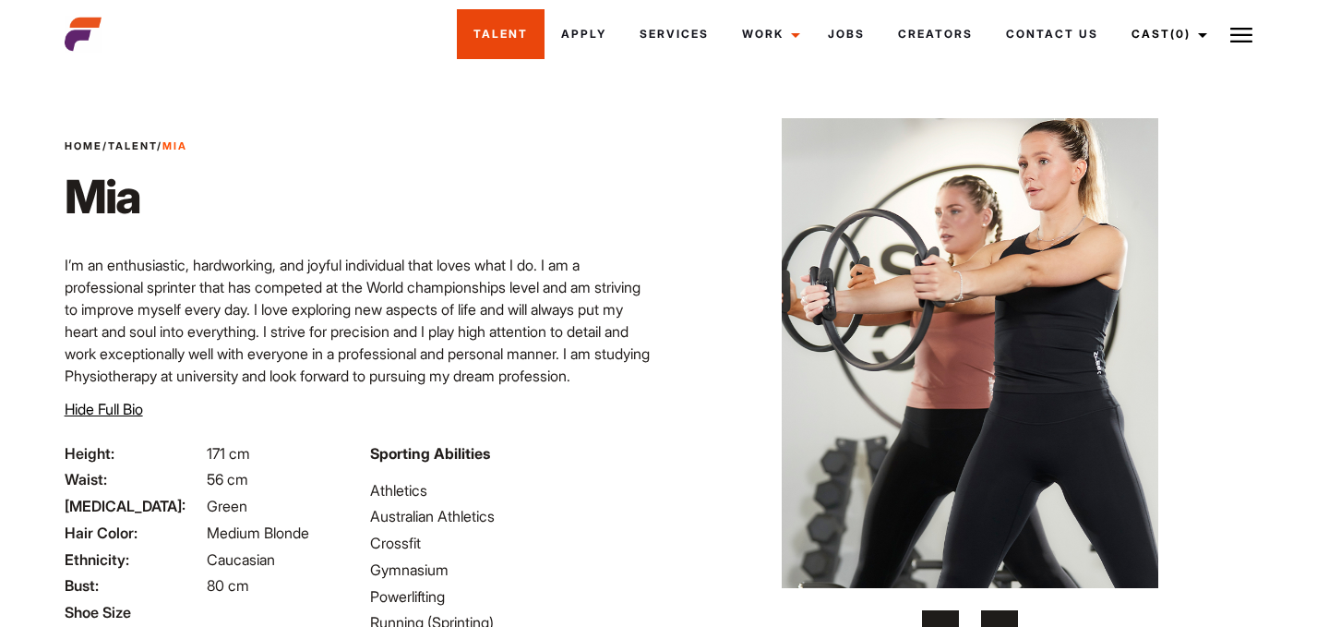  What do you see at coordinates (511, 490) in the screenshot?
I see `li: Athletics` at bounding box center [511, 490].